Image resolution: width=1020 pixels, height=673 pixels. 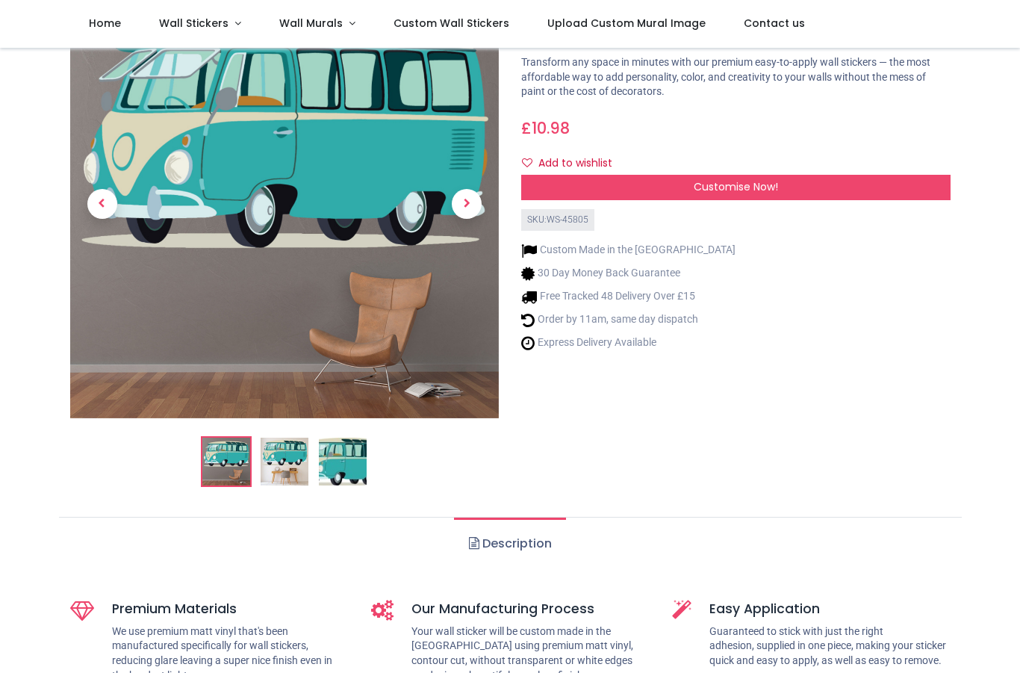 What do you see at coordinates (102, 204) in the screenshot?
I see `a: Previous` at bounding box center [102, 204].